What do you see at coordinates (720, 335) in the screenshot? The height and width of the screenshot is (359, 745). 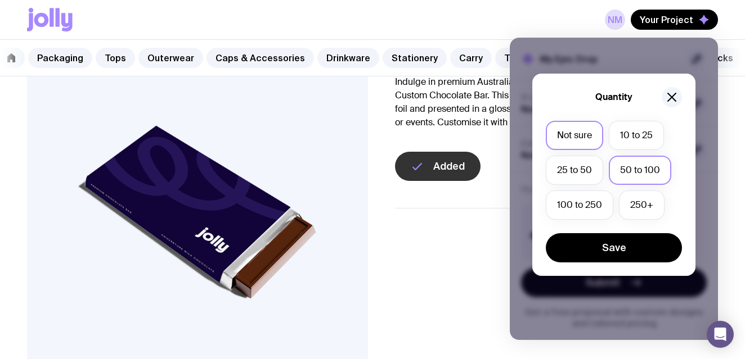 I see `div: Open Intercom Messenger` at bounding box center [720, 335].